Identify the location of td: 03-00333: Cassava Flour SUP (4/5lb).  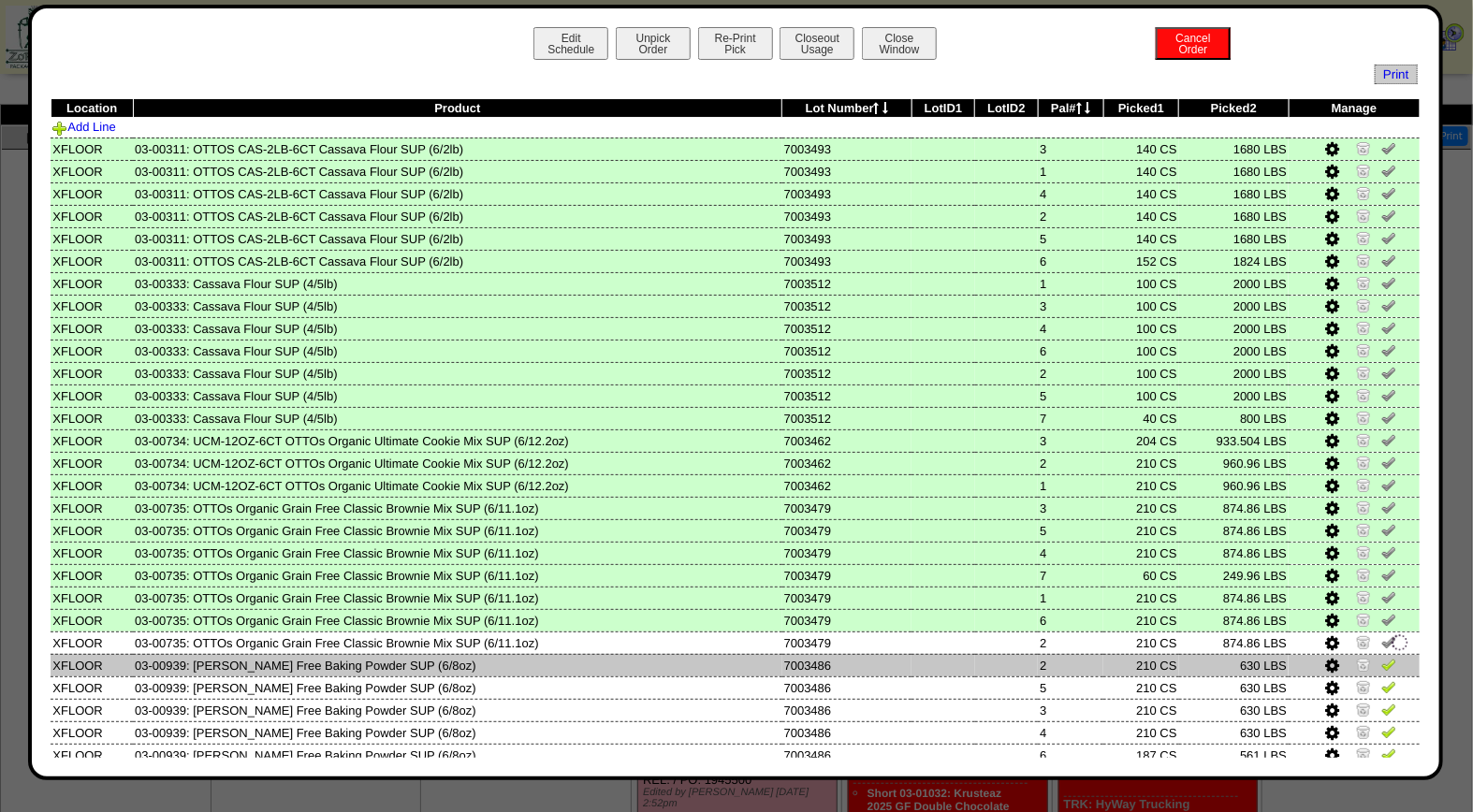
(457, 374).